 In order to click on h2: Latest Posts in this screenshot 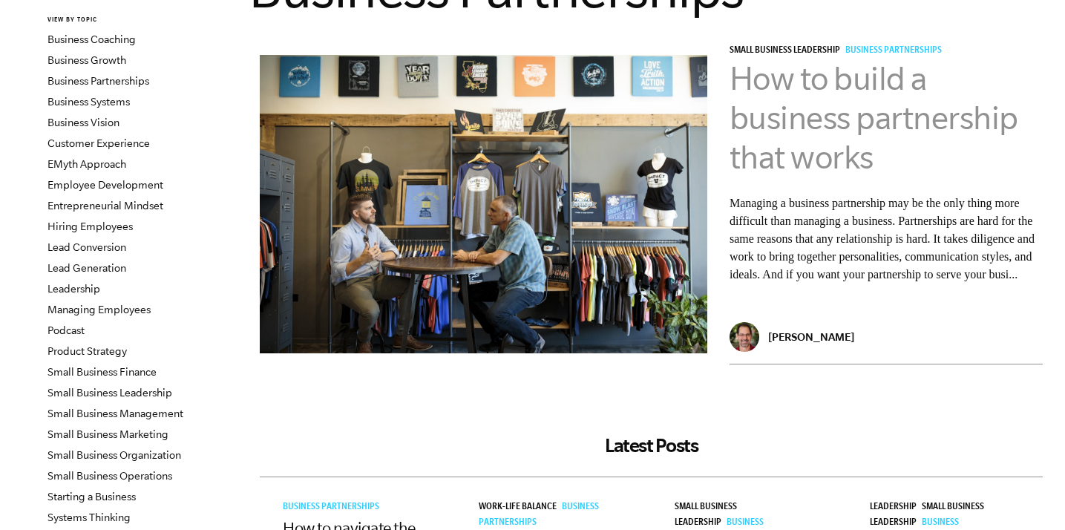, I will do `click(651, 445)`.